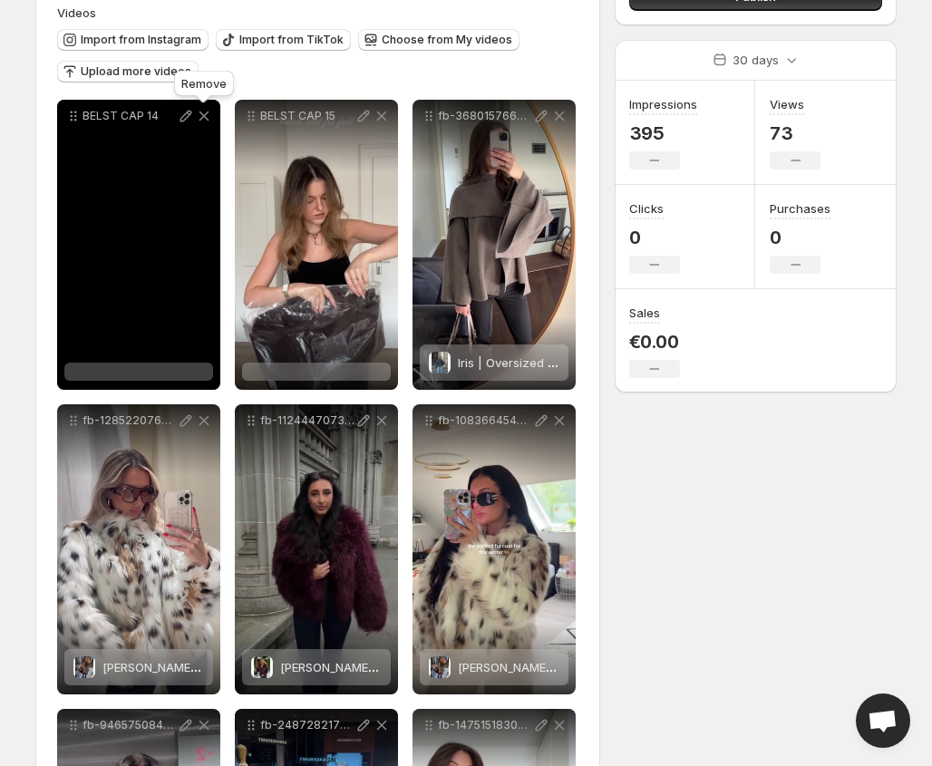  What do you see at coordinates (128, 72) in the screenshot?
I see `button: Upload more videos` at bounding box center [128, 72].